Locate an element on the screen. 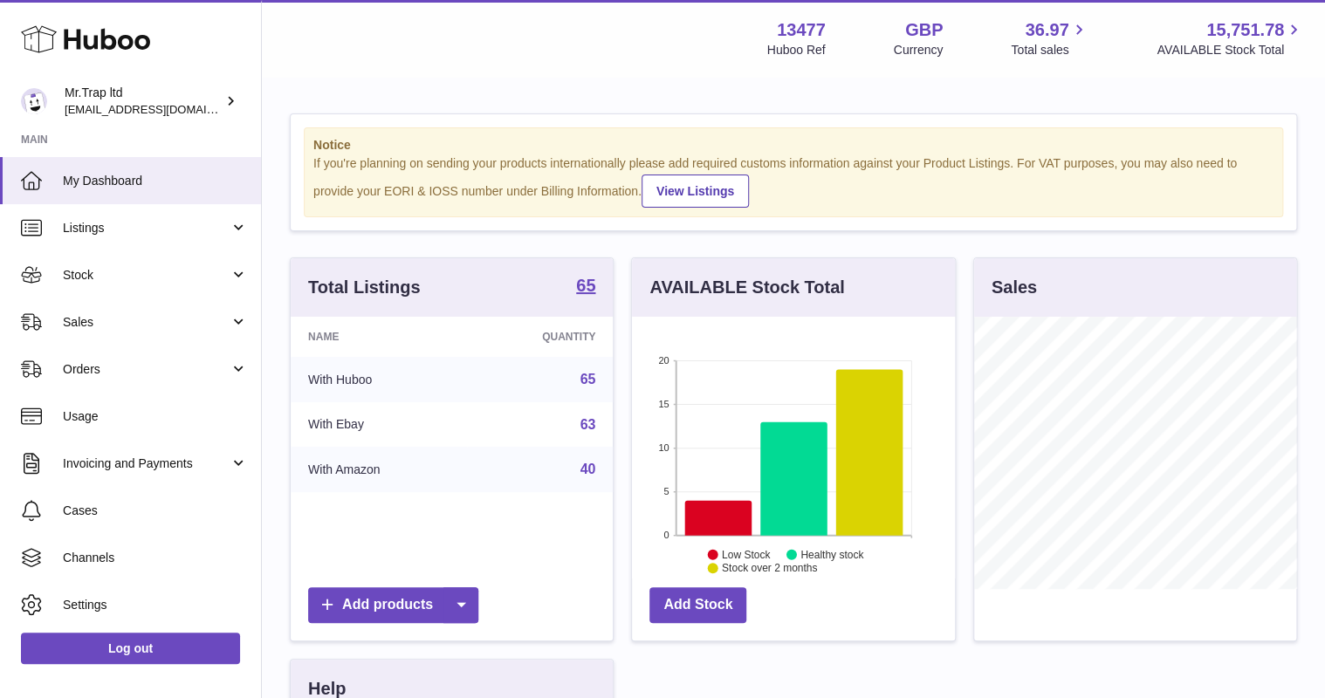  span: Orders is located at coordinates (146, 369).